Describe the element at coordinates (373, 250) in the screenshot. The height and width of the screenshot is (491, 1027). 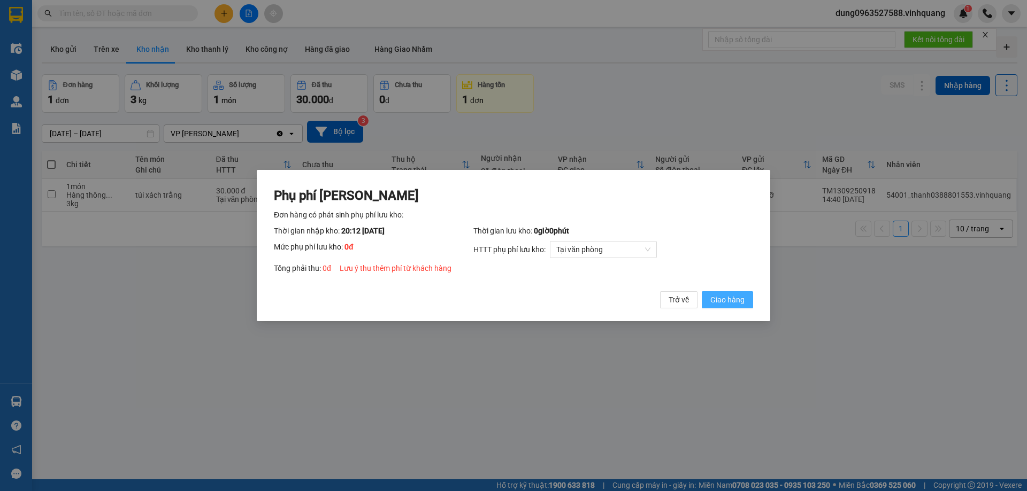
I see `div: Mức phụ phí lưu kho:` at that location.